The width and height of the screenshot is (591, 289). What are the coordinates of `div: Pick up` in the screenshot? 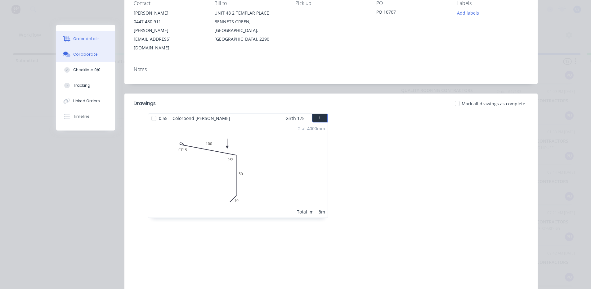 It's located at (331, 3).